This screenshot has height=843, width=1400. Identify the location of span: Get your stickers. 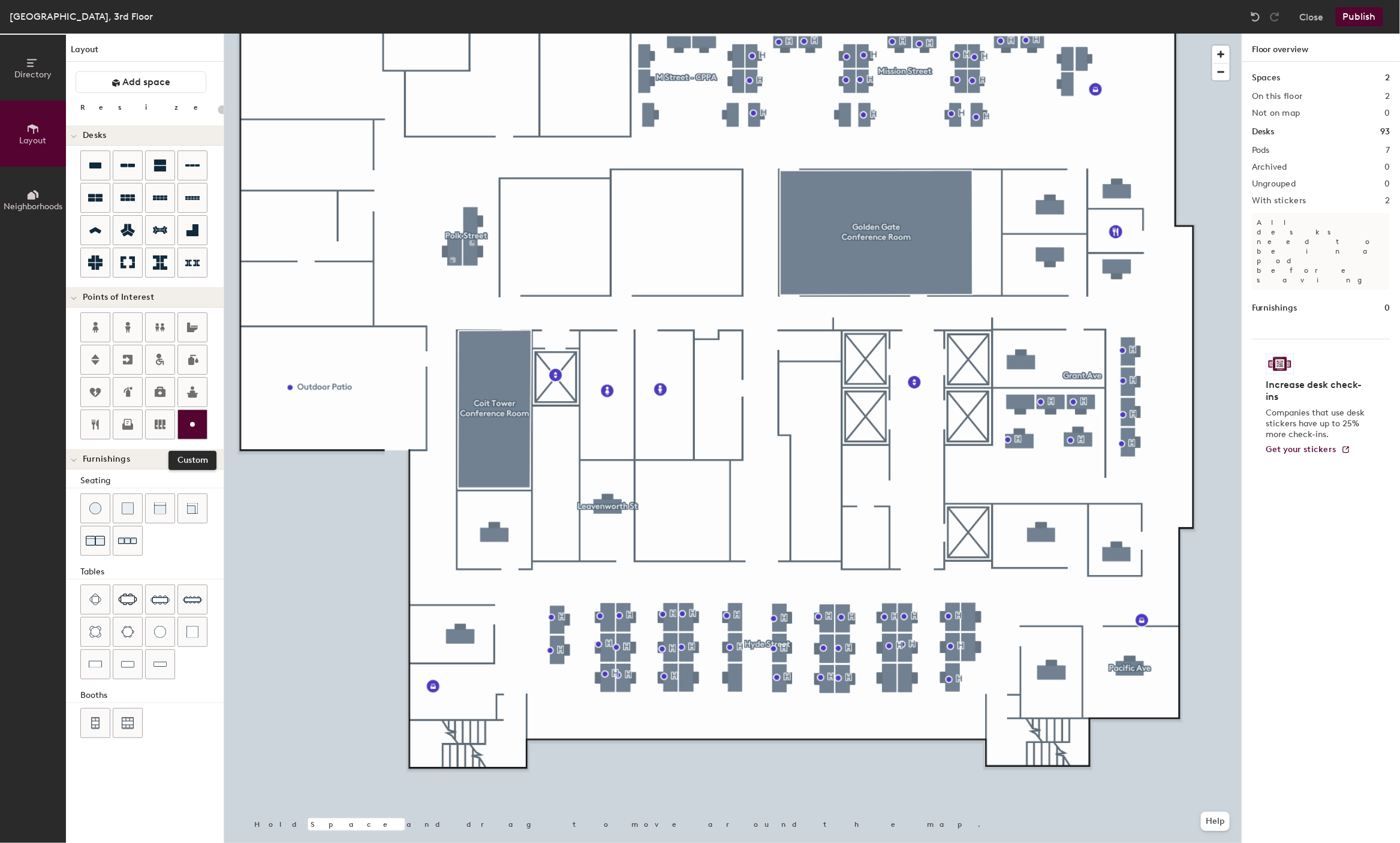
(1301, 449).